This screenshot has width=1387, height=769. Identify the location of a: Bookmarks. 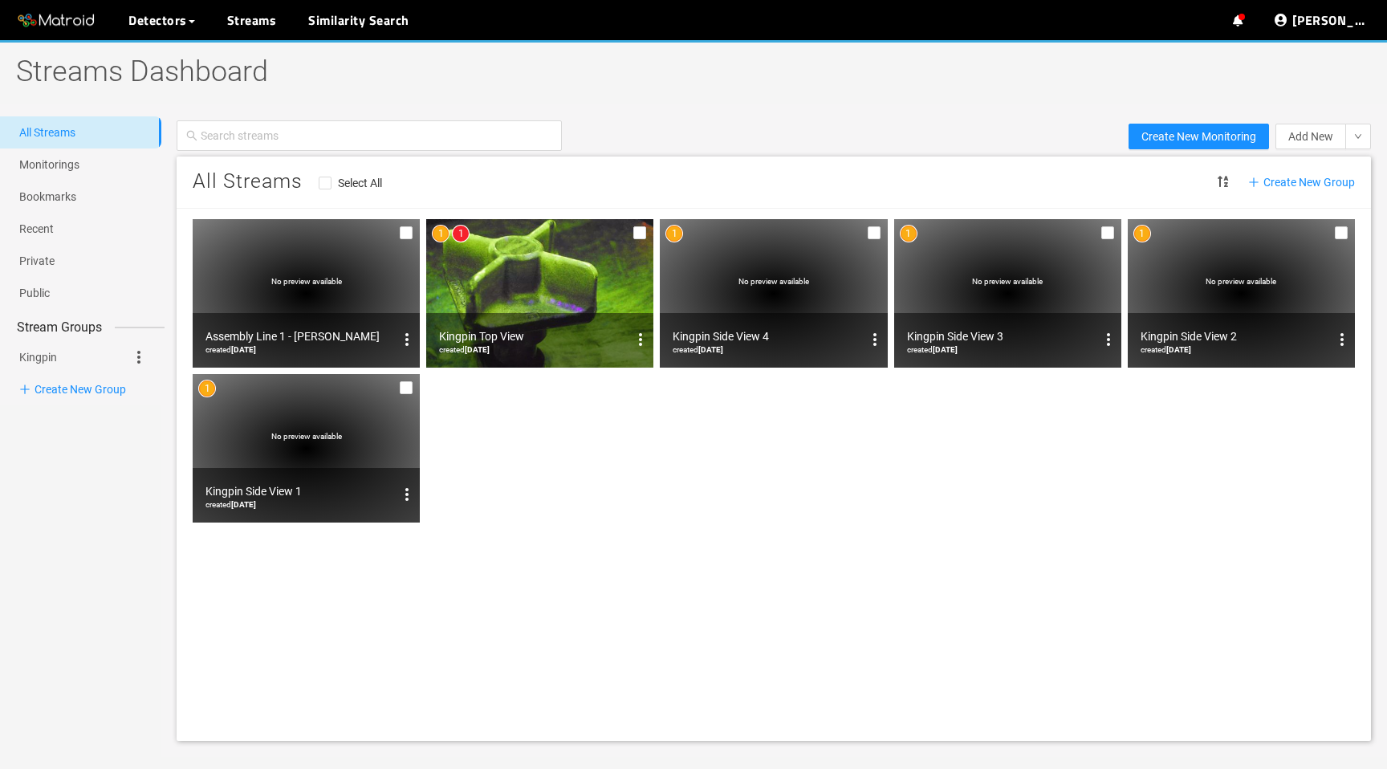
(47, 197).